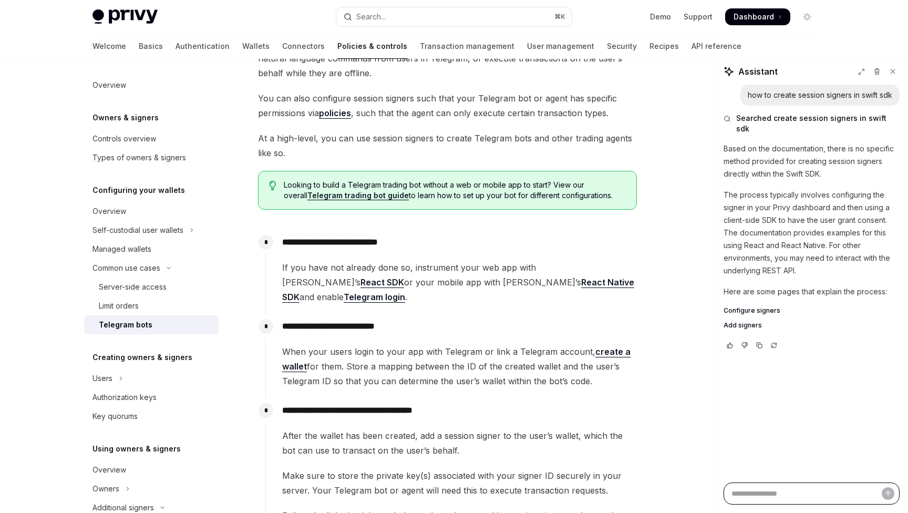 This screenshot has width=908, height=513. What do you see at coordinates (730, 345) in the screenshot?
I see `button: Vote that response was good` at bounding box center [730, 345].